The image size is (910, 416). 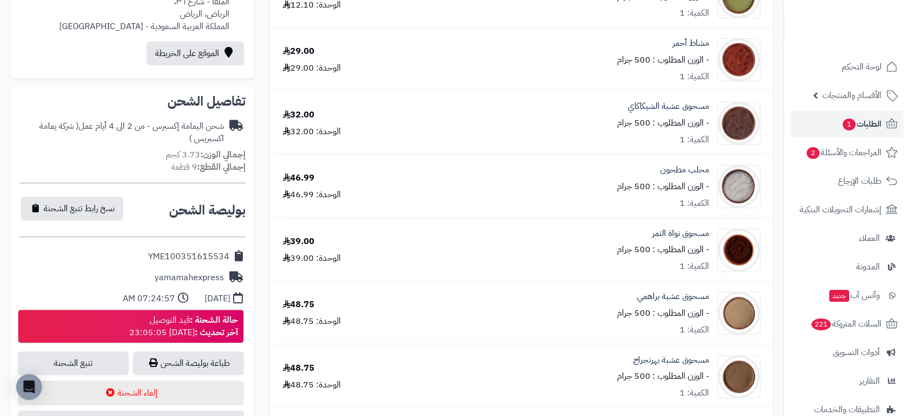 I want to click on a: تتبع الشحنة, so click(x=73, y=363).